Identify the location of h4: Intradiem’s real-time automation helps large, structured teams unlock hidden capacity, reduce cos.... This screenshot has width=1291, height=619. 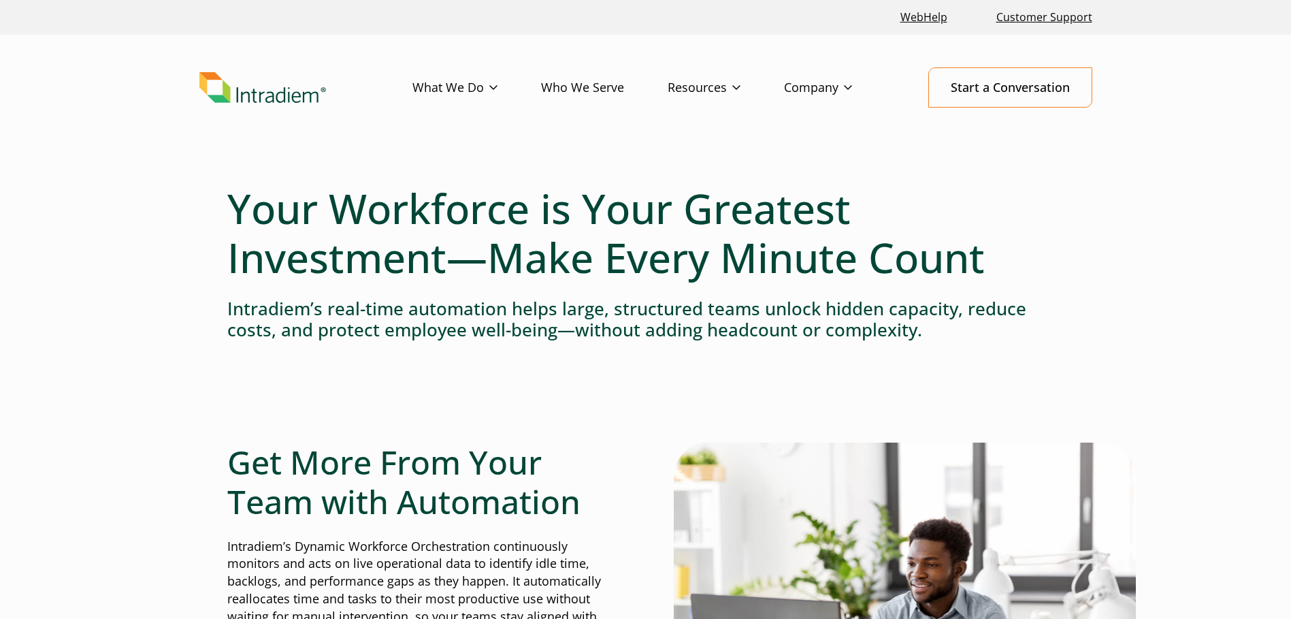
(646, 319).